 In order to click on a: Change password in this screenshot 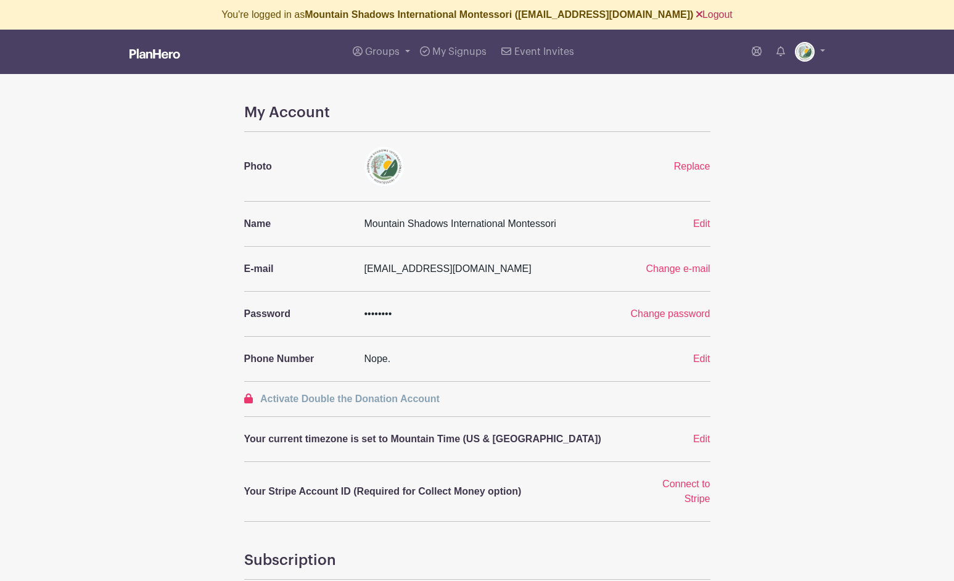, I will do `click(670, 313)`.